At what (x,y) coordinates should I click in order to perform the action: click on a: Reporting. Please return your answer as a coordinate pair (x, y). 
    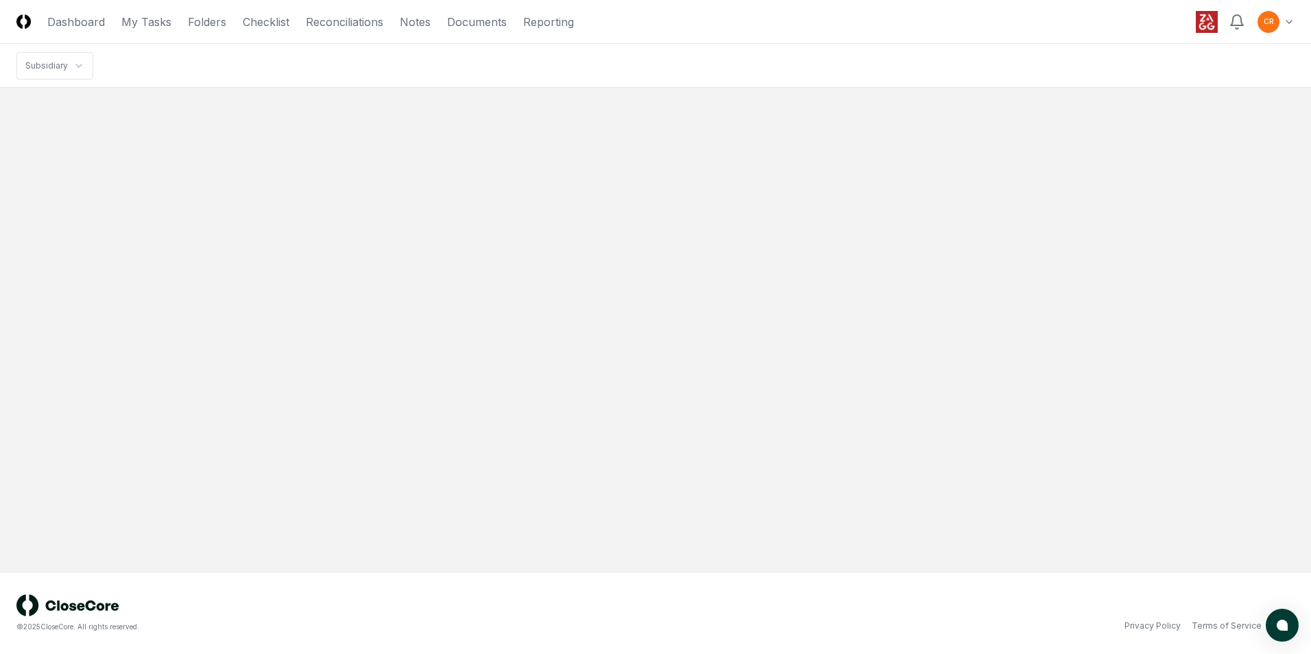
    Looking at the image, I should click on (549, 22).